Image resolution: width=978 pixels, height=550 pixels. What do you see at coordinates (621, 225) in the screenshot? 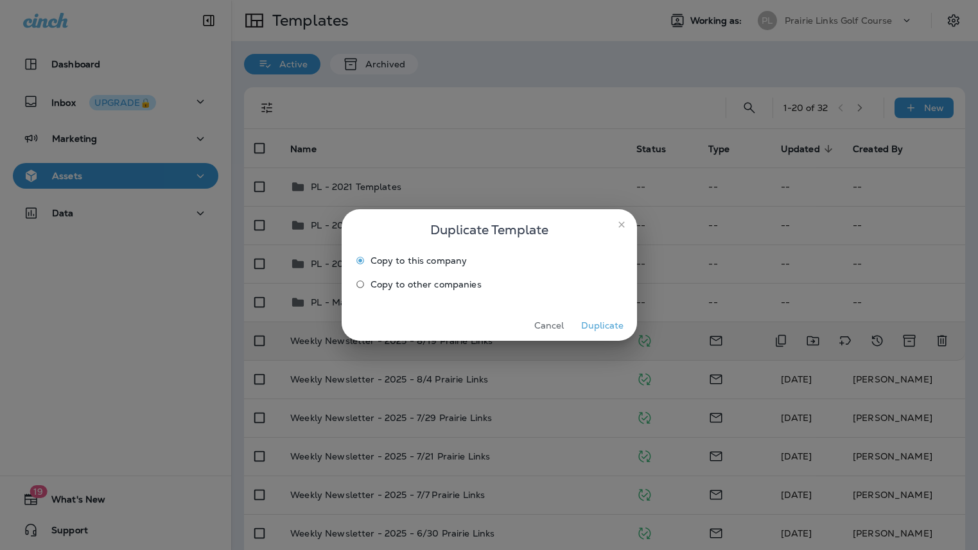
I see `button: close` at bounding box center [621, 225].